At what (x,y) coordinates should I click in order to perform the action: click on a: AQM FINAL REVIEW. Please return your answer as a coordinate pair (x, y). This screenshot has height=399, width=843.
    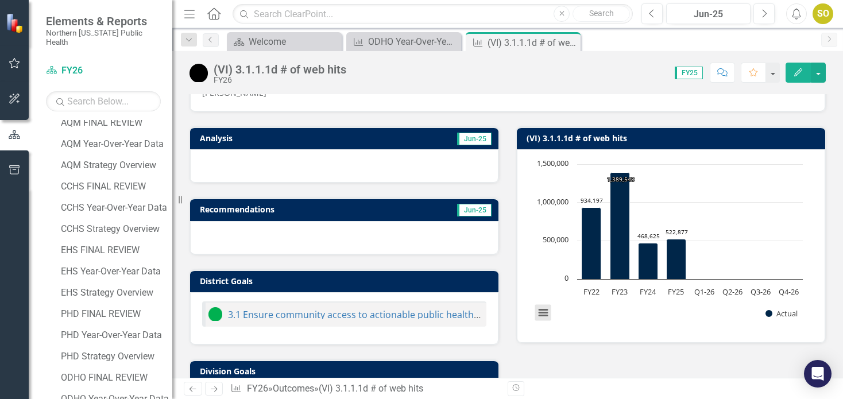
    Looking at the image, I should click on (115, 123).